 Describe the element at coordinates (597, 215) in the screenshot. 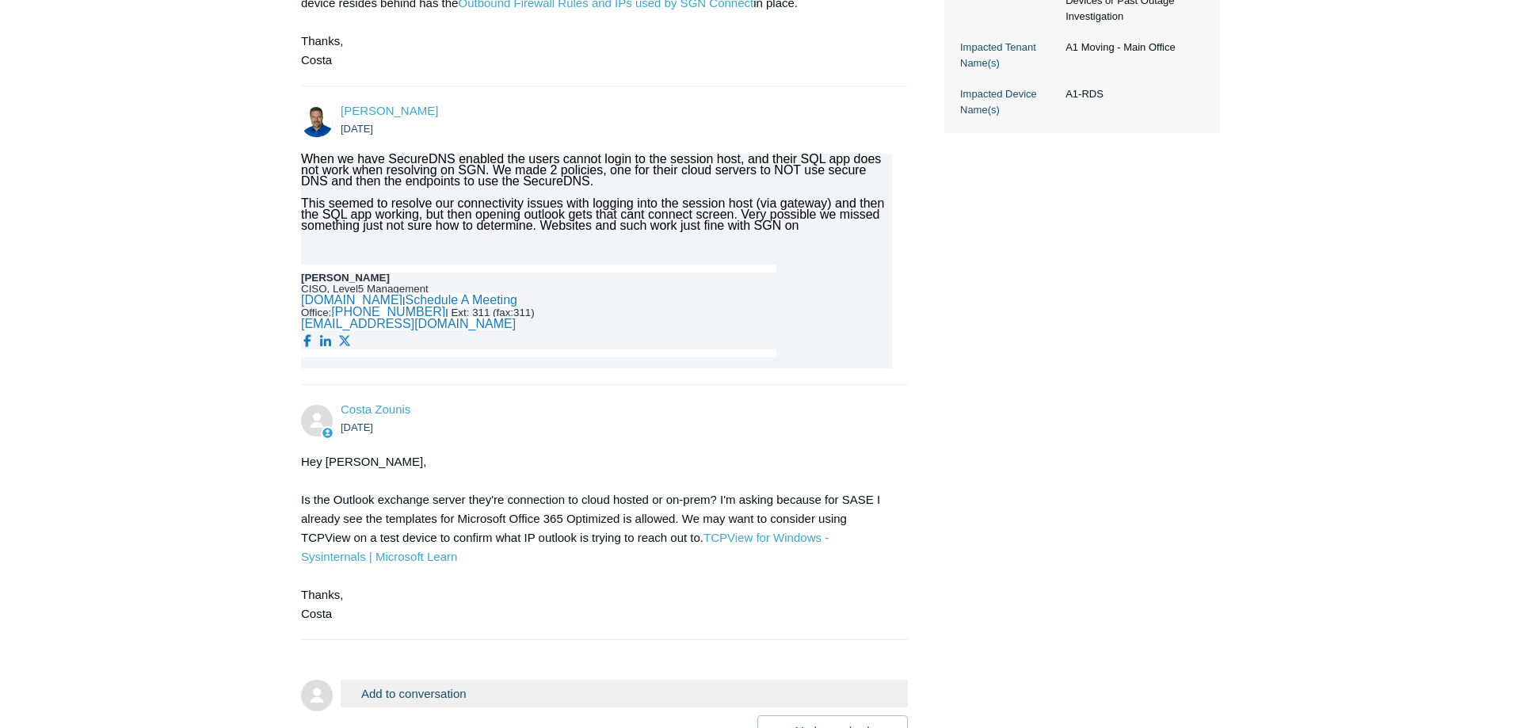

I see `div: This seemed to resolve our connectivity issues with logging into the session host (via gateway) a...` at that location.